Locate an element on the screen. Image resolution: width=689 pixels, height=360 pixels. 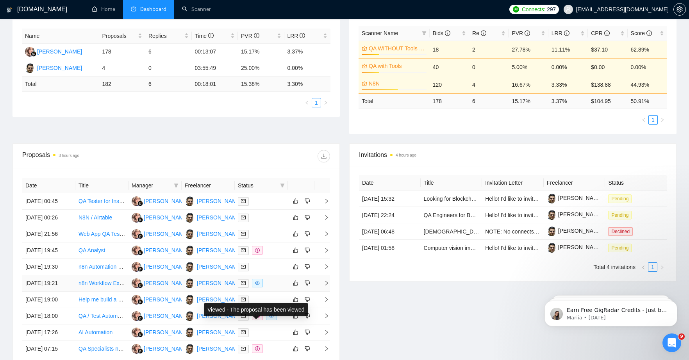
time: 4 hours ago is located at coordinates (406, 155).